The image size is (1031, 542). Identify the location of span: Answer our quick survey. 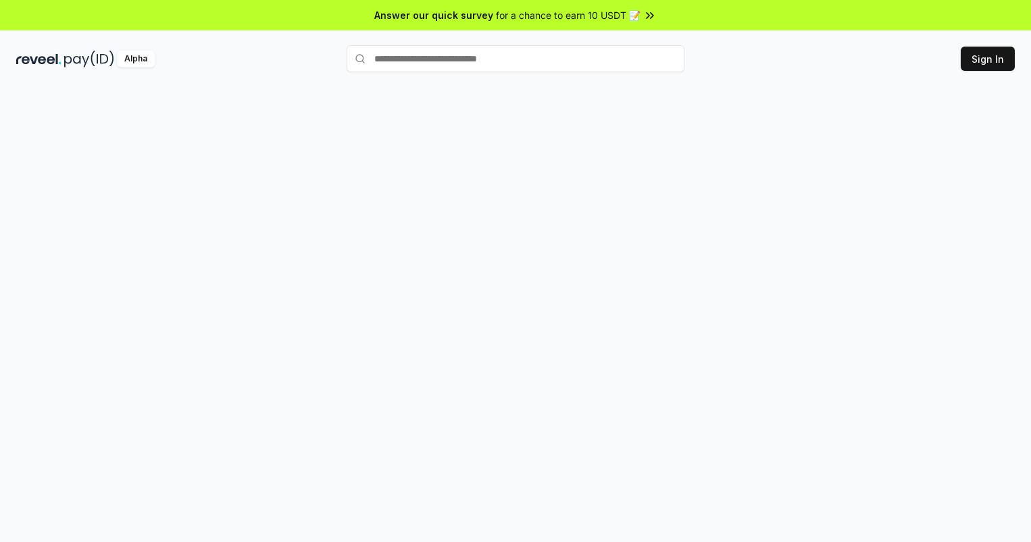
(434, 15).